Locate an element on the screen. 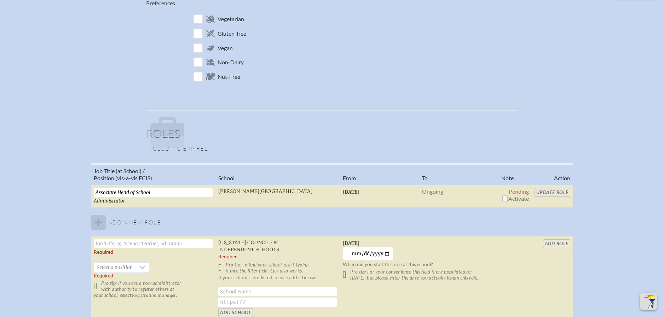 The image size is (664, 317). span: Nut-Free is located at coordinates (229, 77).